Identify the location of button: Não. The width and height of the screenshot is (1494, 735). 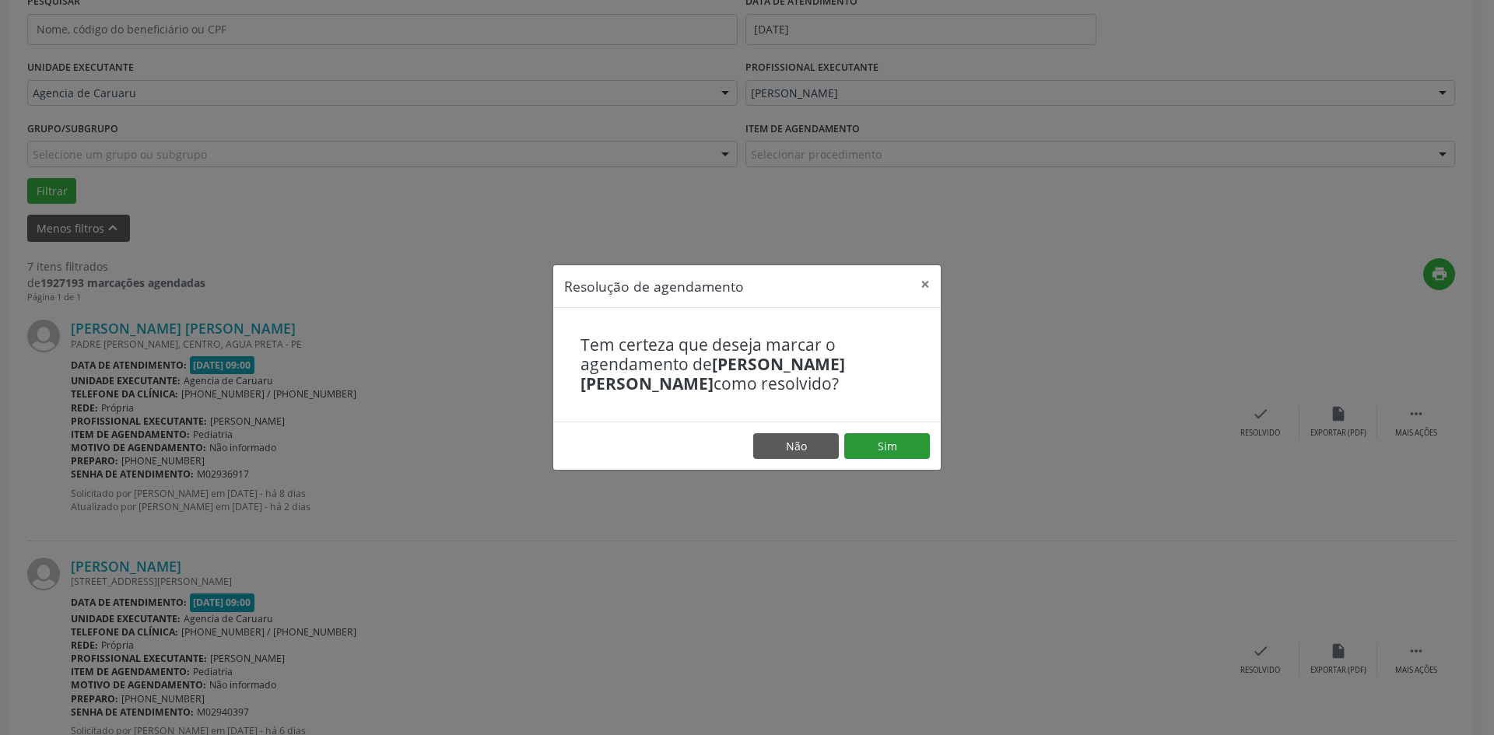
(796, 447).